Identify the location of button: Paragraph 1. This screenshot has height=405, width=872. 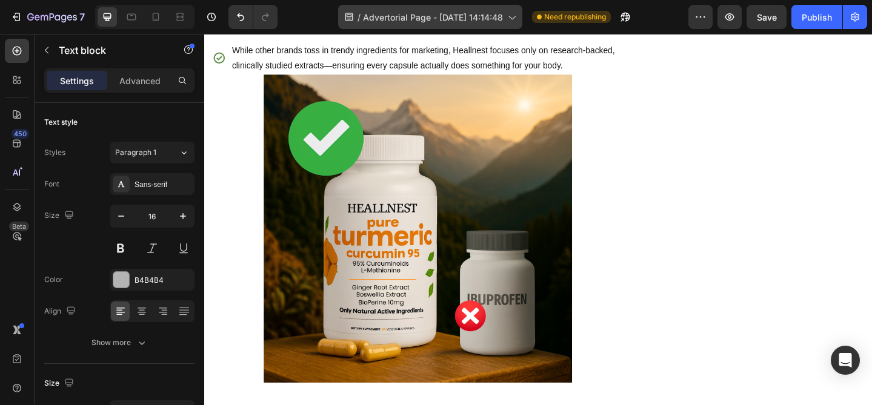
(152, 153).